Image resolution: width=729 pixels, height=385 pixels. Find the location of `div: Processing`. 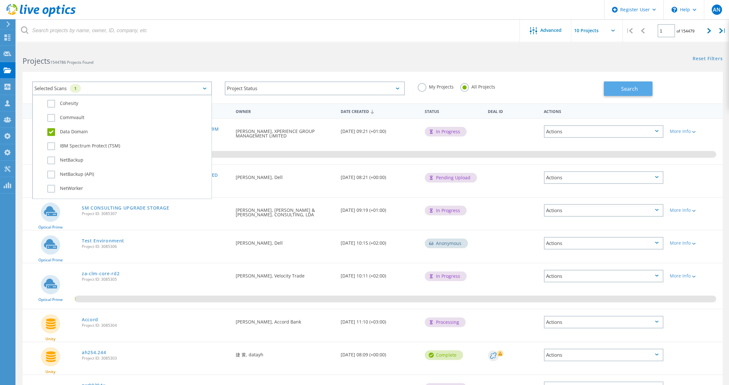

div: Processing is located at coordinates (445, 322).